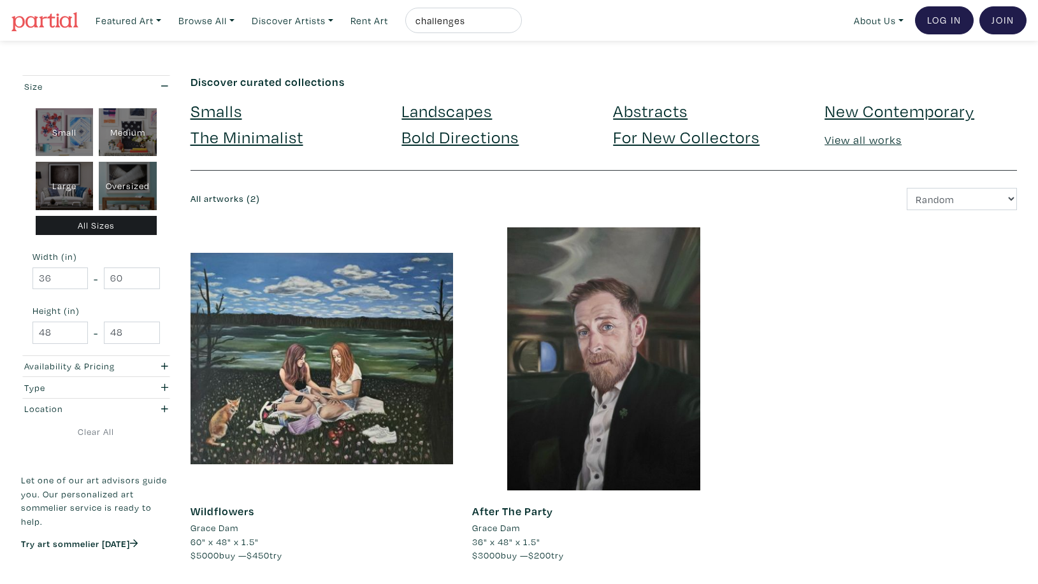 The image size is (1038, 584). Describe the element at coordinates (127, 133) in the screenshot. I see `div: Medium` at that location.